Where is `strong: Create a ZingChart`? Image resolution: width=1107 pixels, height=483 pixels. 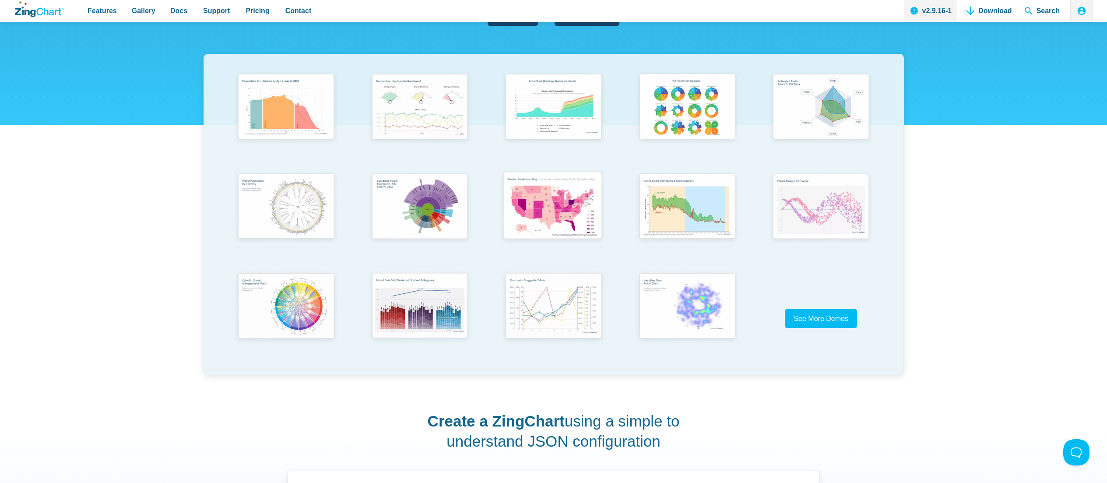
strong: Create a ZingChart is located at coordinates (496, 421).